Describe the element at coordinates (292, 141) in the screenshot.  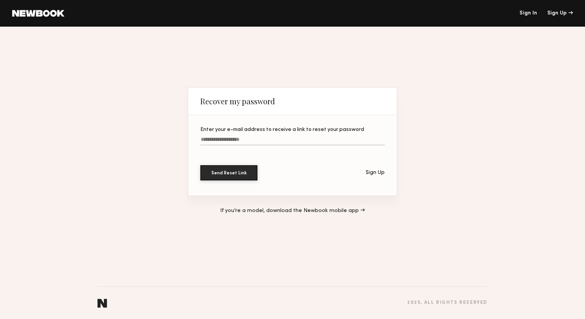
I see `input: Enter your e-mail address to receive a link to reset your password` at that location.